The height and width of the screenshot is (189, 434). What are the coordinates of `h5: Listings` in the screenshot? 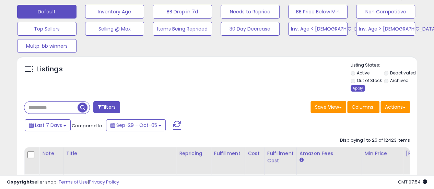 It's located at (49, 69).